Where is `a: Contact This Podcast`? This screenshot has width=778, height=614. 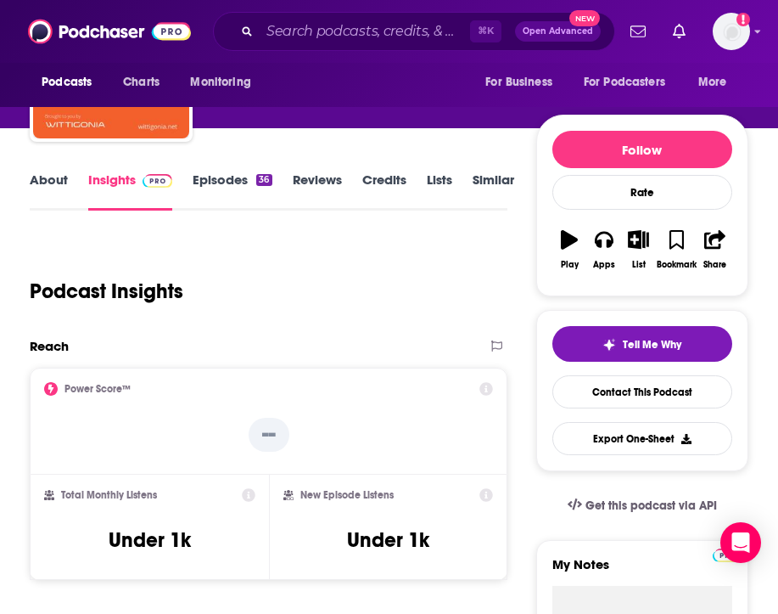
a: Contact This Podcast is located at coordinates (643, 391).